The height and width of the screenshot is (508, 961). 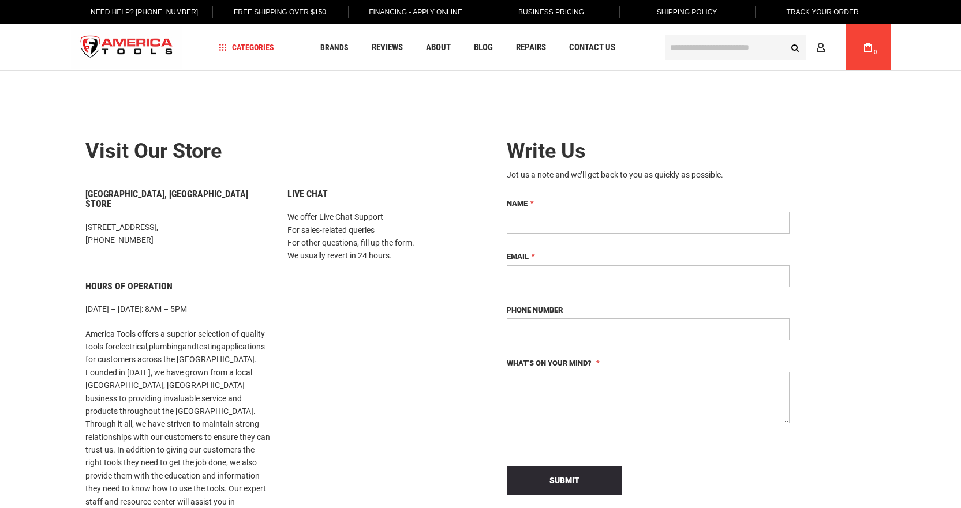 I want to click on h6: Hours of Operation, so click(x=178, y=287).